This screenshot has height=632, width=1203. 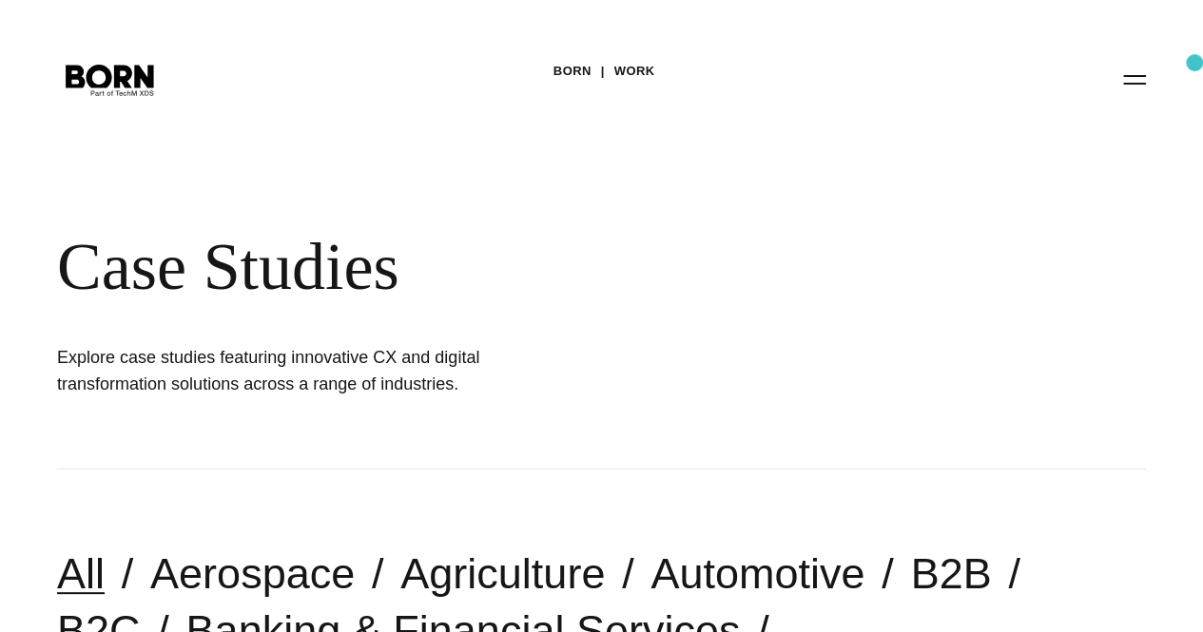 I want to click on a: Agriculture, so click(x=502, y=573).